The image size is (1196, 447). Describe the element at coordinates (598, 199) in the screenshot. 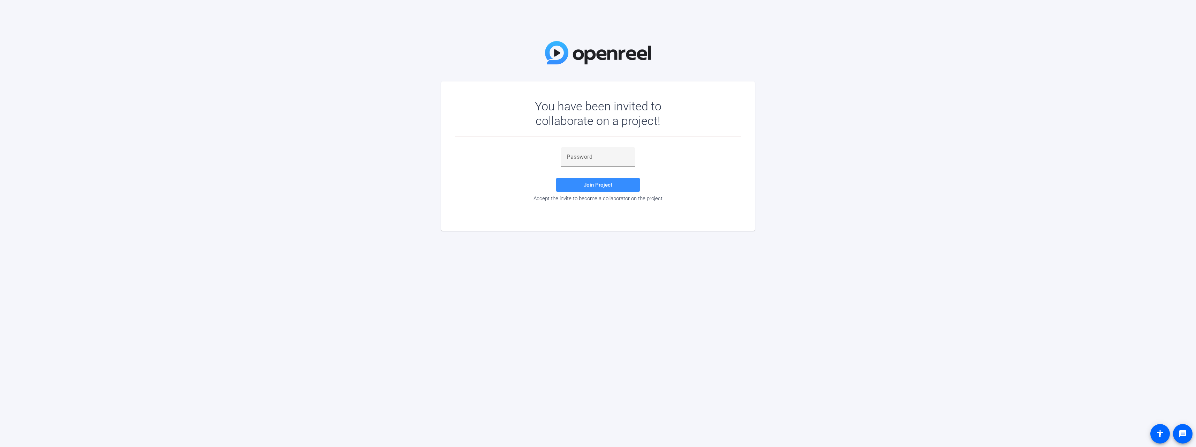

I see `div: Accept the invite to become a collaborator on the project` at that location.